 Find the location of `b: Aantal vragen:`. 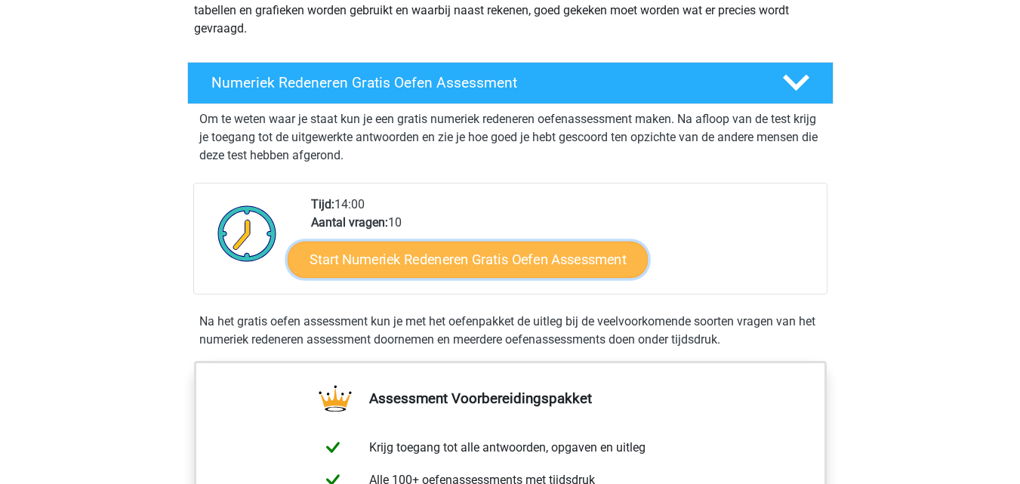

b: Aantal vragen: is located at coordinates (350, 222).